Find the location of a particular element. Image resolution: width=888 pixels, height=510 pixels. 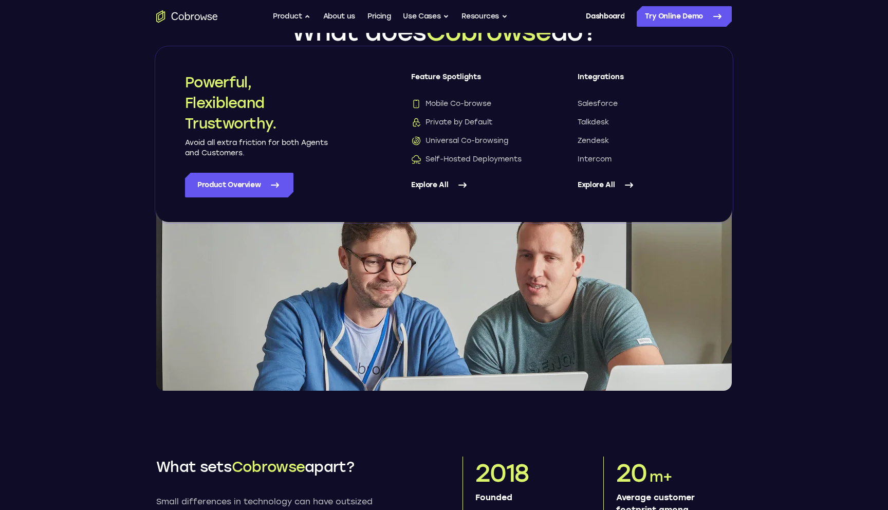

button: Product is located at coordinates (292, 16).